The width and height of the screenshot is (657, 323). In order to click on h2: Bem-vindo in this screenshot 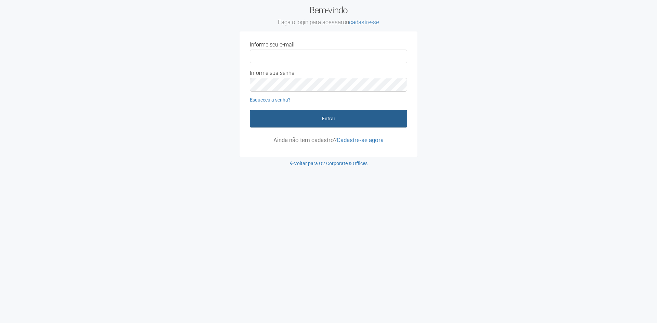, I will do `click(328, 16)`.